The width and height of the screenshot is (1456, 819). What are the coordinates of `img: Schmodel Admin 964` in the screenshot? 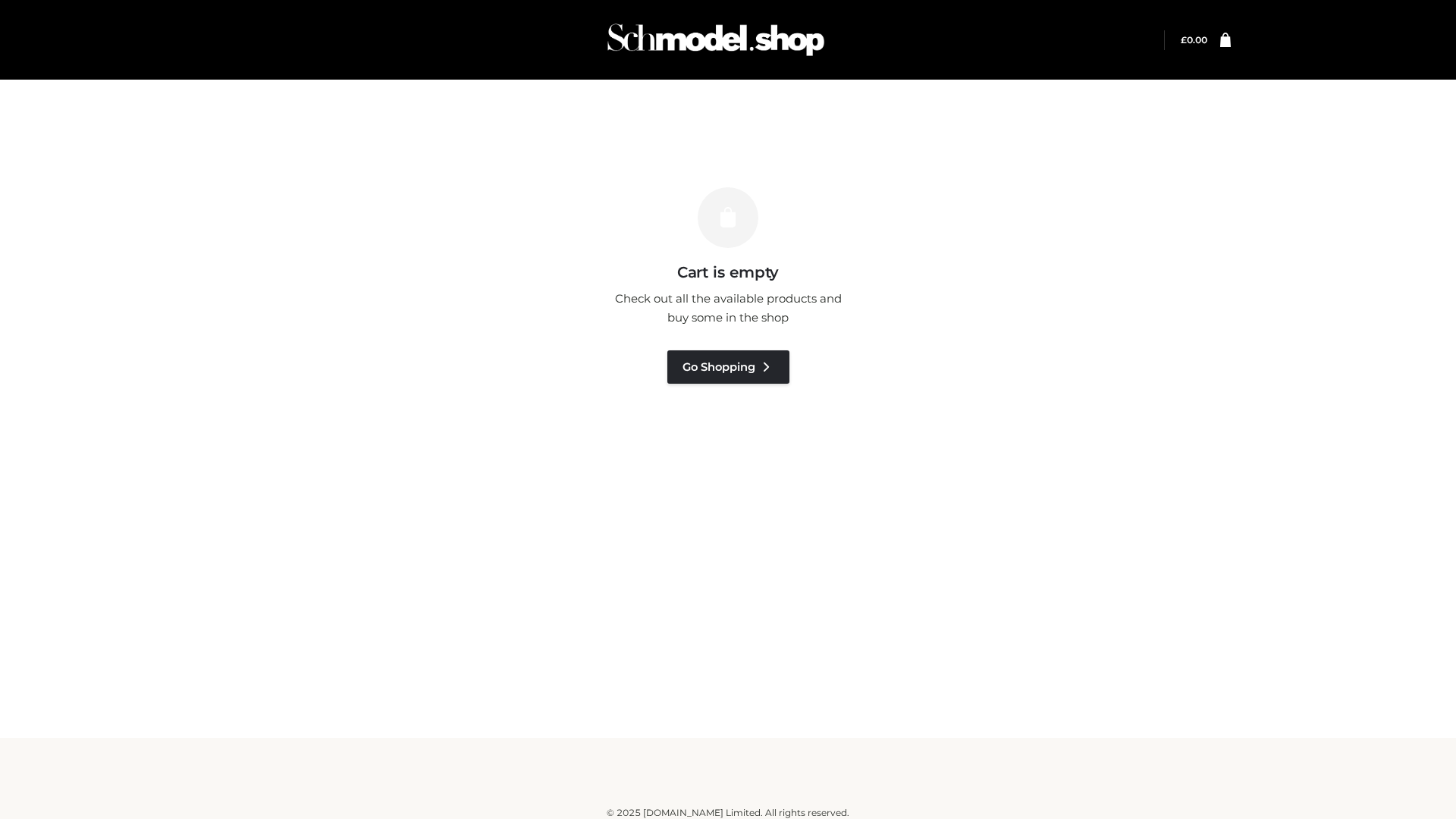 It's located at (715, 39).